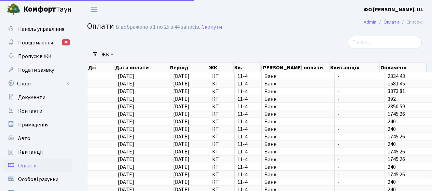  Describe the element at coordinates (396, 106) in the screenshot. I see `span: 2850.59` at that location.